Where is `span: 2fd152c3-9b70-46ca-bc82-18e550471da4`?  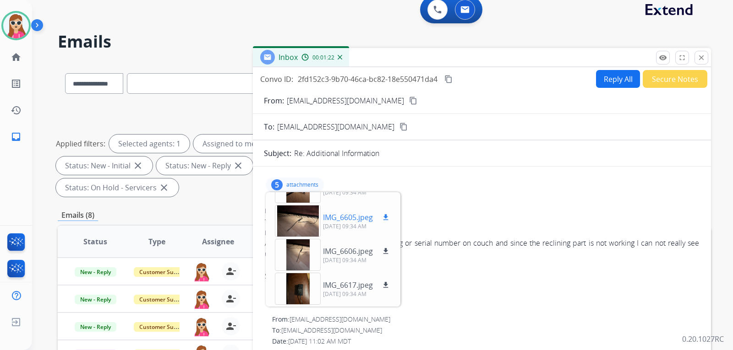 span: 2fd152c3-9b70-46ca-bc82-18e550471da4 is located at coordinates (367, 79).